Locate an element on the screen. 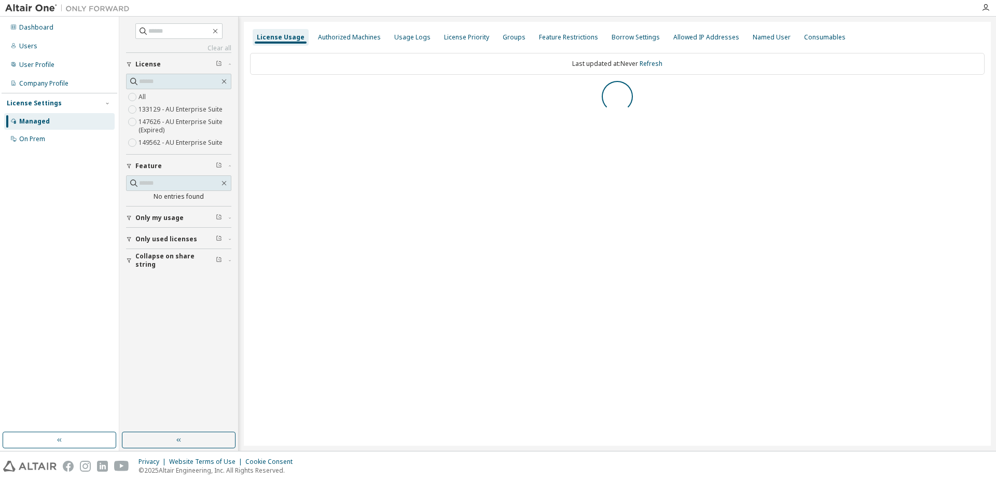 Image resolution: width=996 pixels, height=481 pixels. button: Only used licenses is located at coordinates (178, 239).